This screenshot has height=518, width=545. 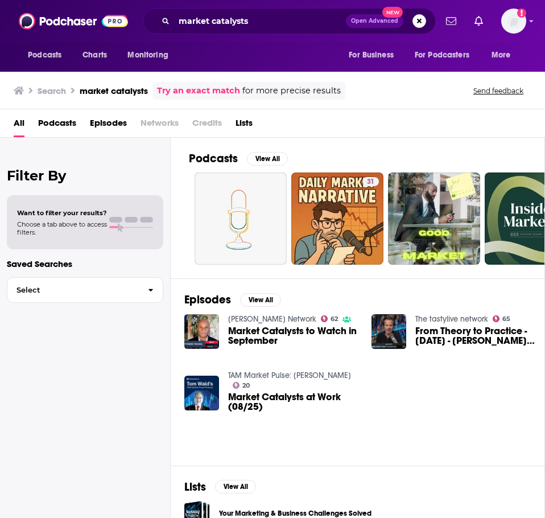 I want to click on svg: Add a profile image, so click(x=522, y=13).